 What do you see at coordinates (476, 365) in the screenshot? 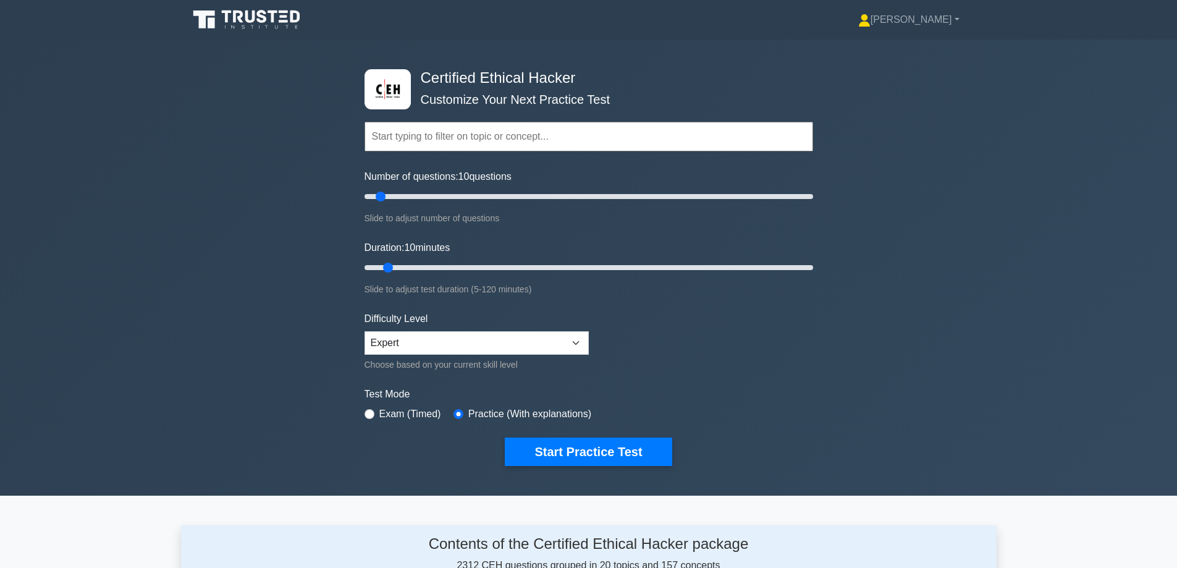
I see `div: Choose based on your current skill level` at bounding box center [476, 365].